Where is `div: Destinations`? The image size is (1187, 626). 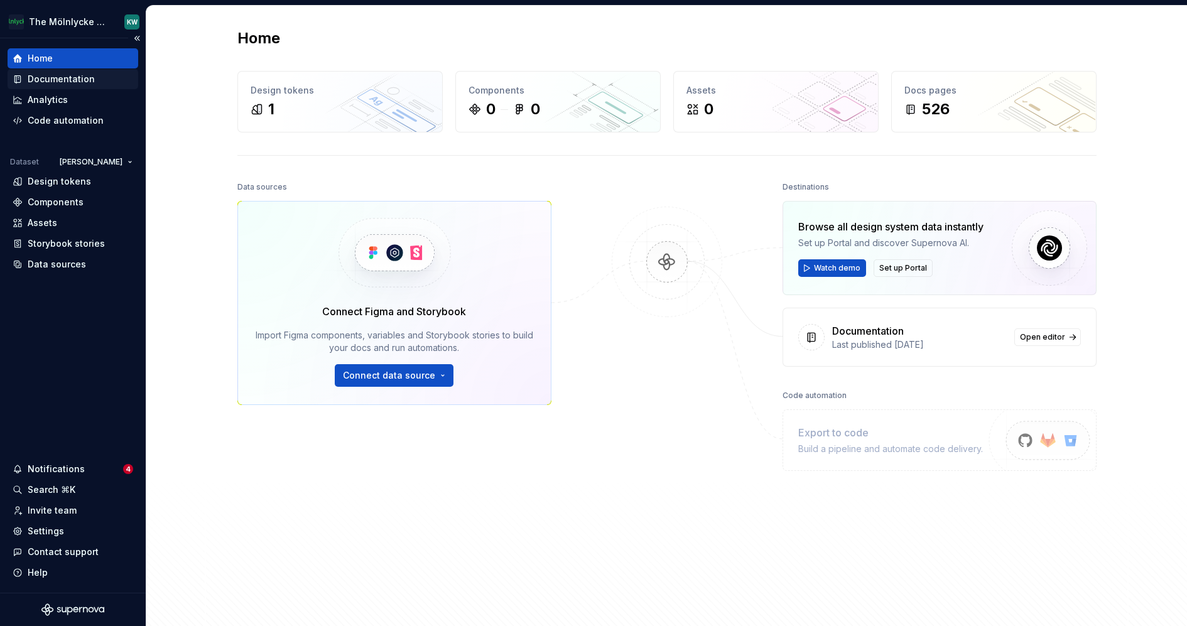
div: Destinations is located at coordinates (805, 187).